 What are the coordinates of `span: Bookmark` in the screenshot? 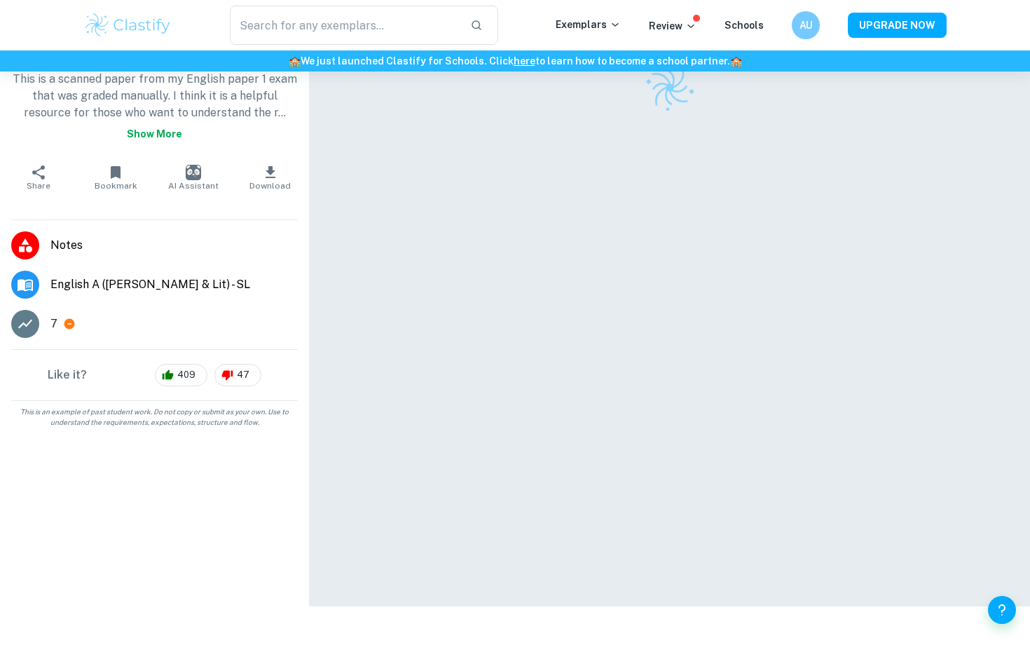 It's located at (116, 186).